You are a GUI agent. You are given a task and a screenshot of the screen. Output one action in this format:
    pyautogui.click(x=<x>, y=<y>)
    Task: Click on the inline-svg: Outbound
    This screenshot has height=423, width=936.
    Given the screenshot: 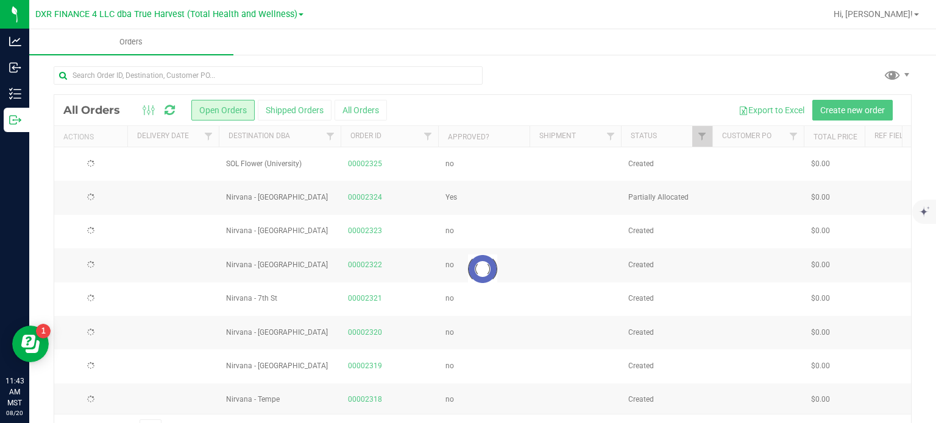 What is the action you would take?
    pyautogui.click(x=15, y=120)
    